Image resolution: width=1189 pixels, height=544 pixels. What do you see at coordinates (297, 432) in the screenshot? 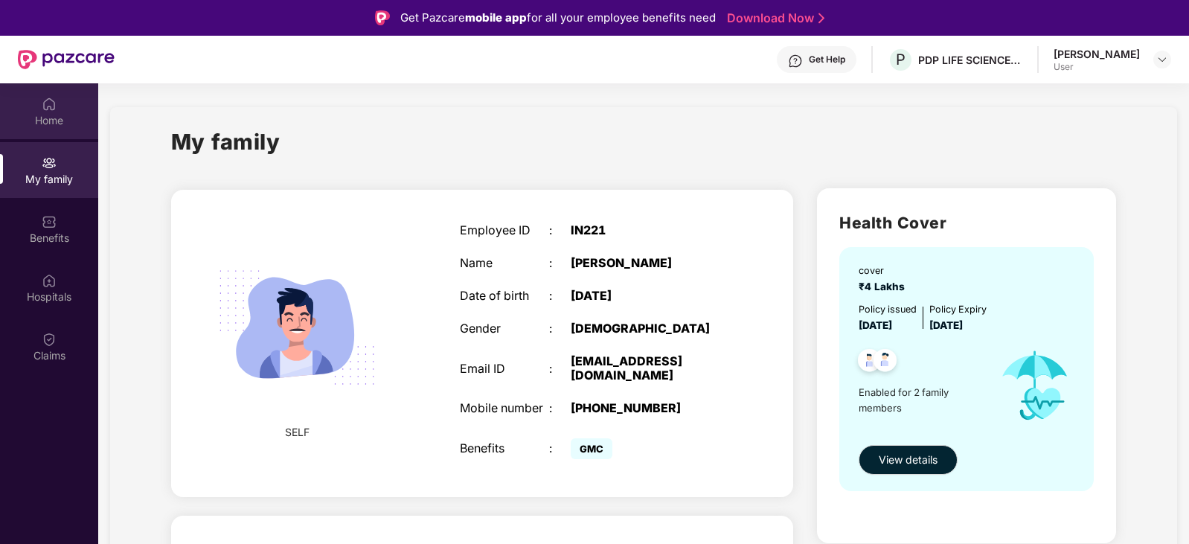
I see `span: SELF` at bounding box center [297, 432].